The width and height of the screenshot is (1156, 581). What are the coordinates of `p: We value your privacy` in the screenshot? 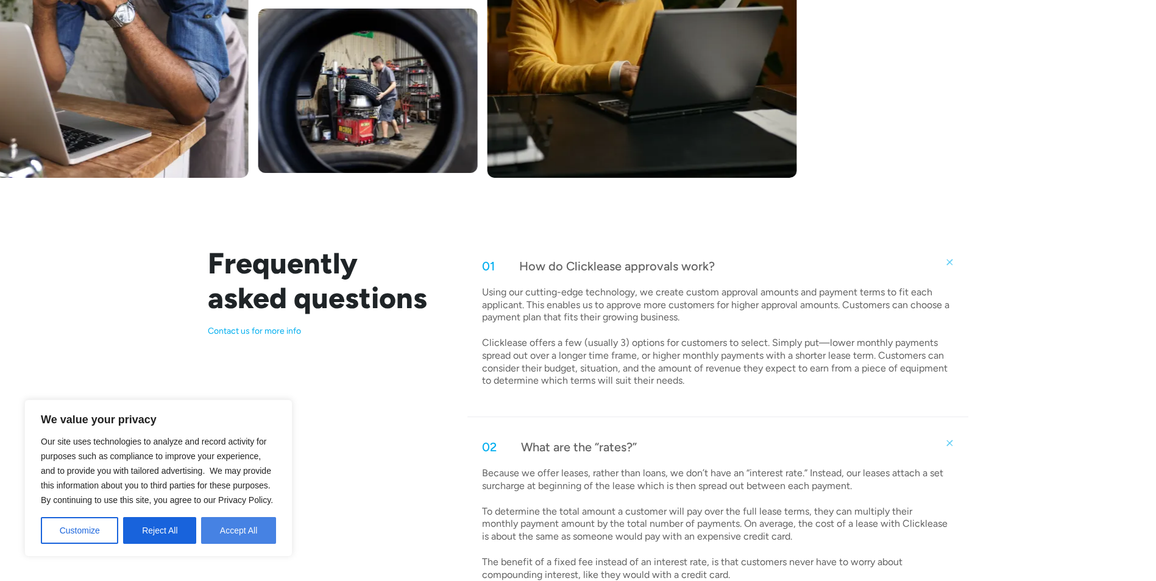 It's located at (158, 420).